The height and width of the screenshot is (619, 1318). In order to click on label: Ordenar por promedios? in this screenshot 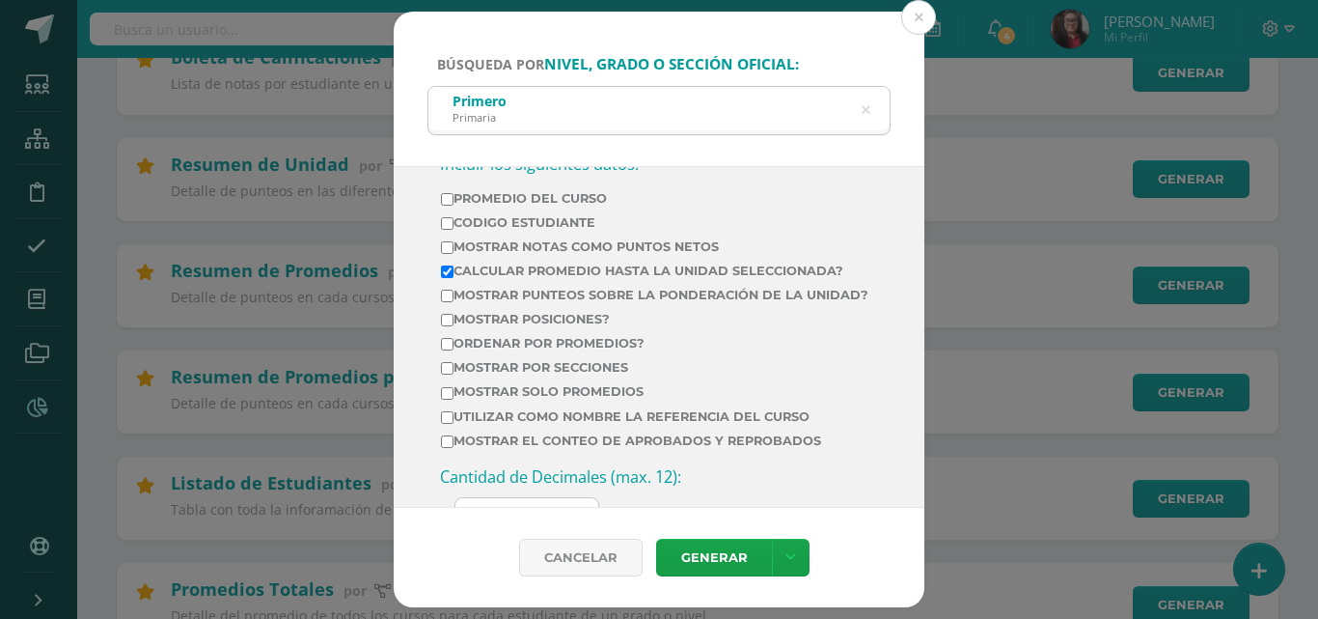, I will do `click(654, 343)`.